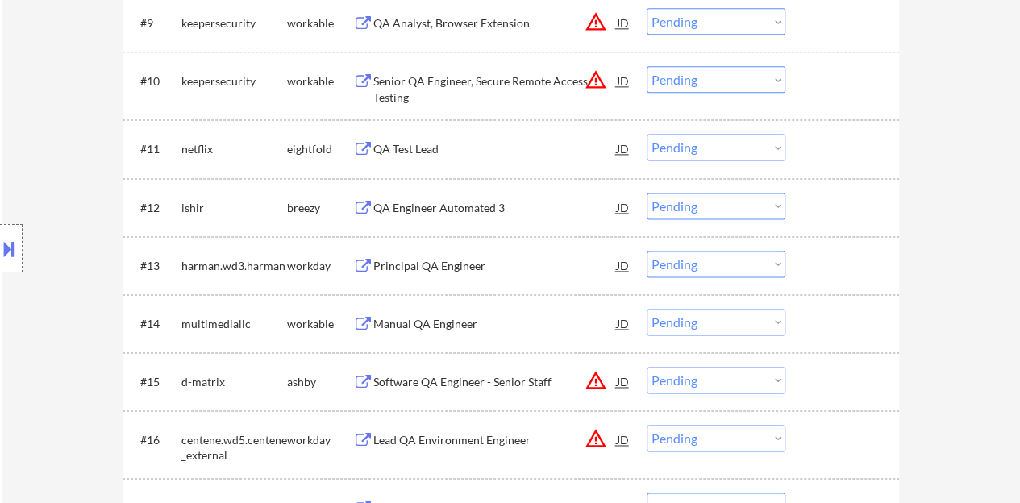  I want to click on div: QA Test Lead, so click(495, 149).